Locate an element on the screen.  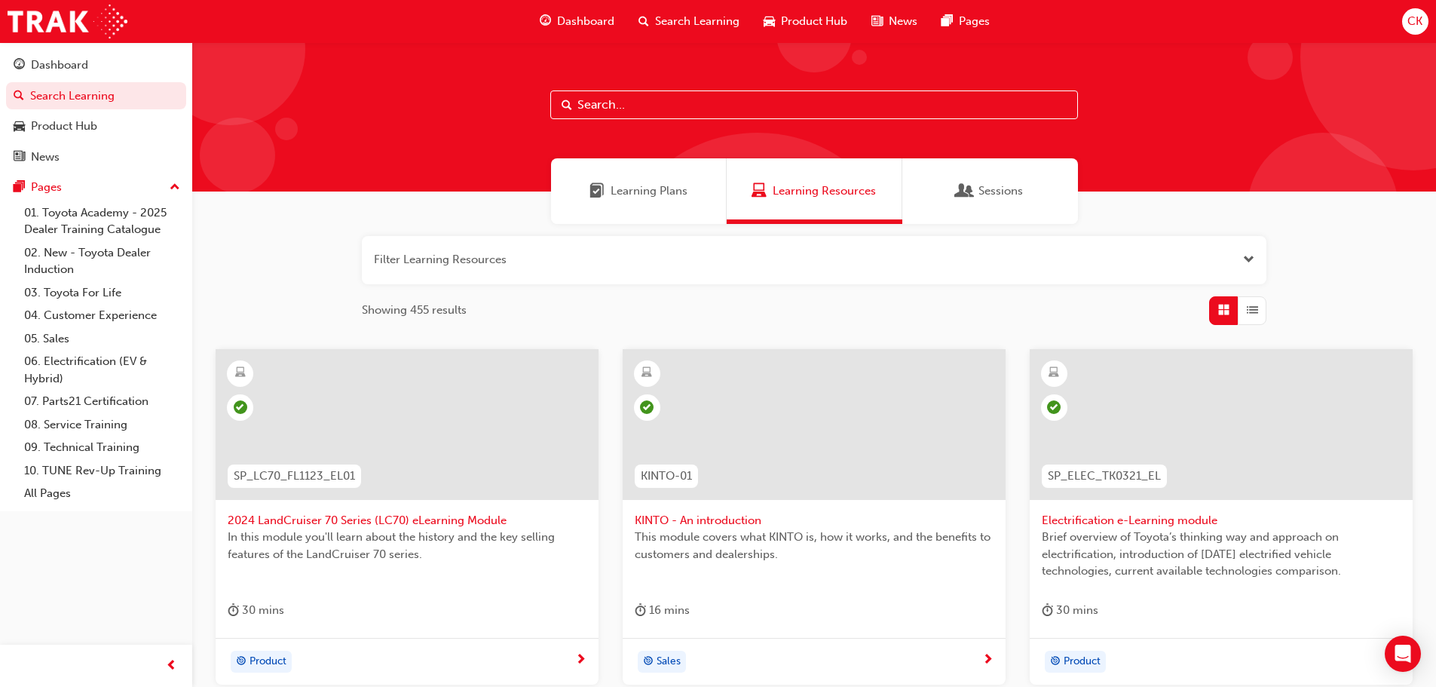
span: SP_LC70_FL1123_EL01 is located at coordinates (294, 476).